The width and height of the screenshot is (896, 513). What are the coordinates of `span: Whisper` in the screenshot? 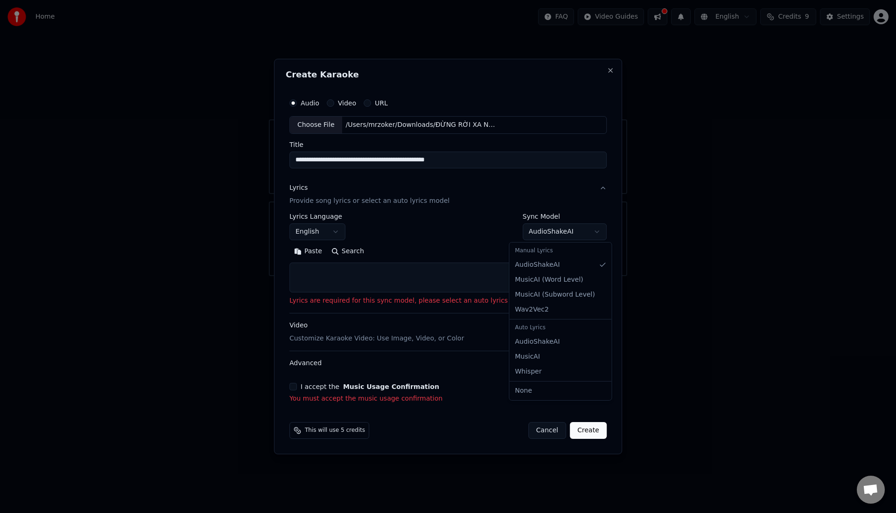 It's located at (528, 372).